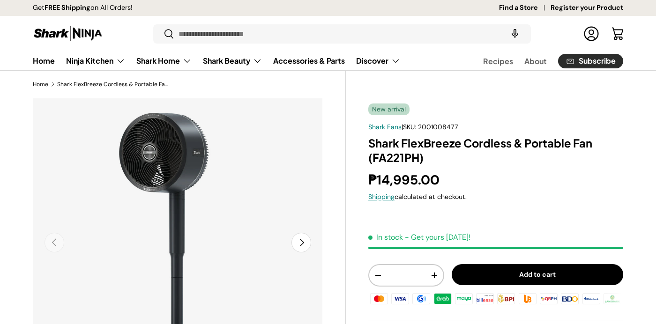 The image size is (656, 324). Describe the element at coordinates (409, 127) in the screenshot. I see `span: SKU:` at that location.